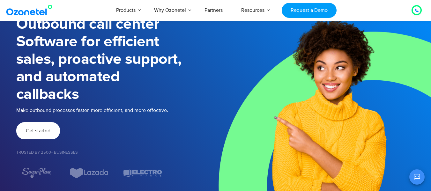 Image resolution: width=431 pixels, height=191 pixels. I want to click on div: 1 / 7, so click(195, 173).